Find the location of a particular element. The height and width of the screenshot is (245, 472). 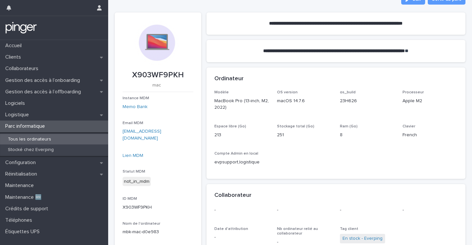

p: Logistique is located at coordinates (18, 115).